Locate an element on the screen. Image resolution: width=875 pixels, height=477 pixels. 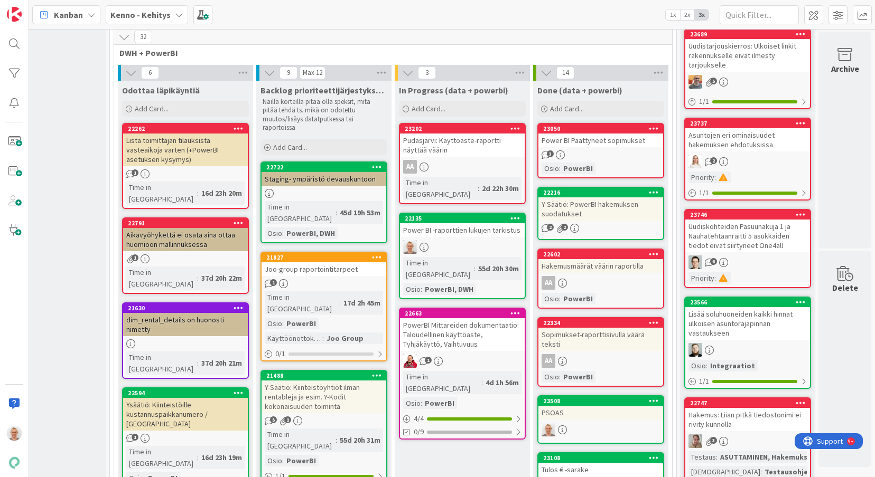
div: SL is located at coordinates (747, 162).